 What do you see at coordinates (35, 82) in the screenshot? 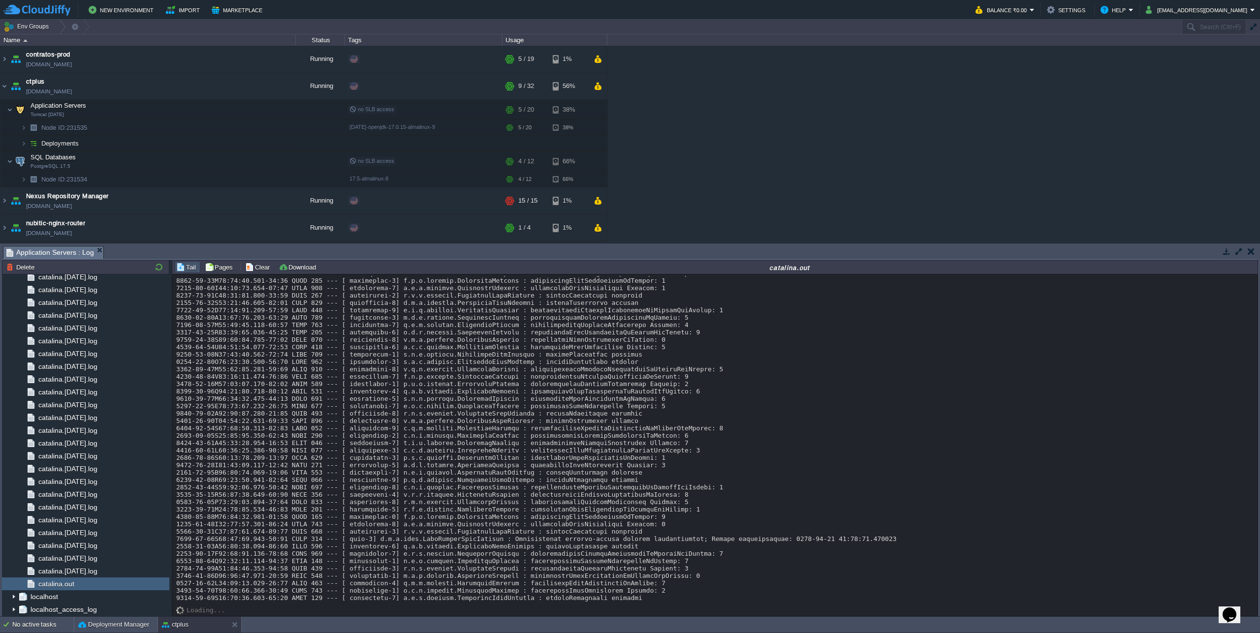
I see `span: ctplus` at bounding box center [35, 82].